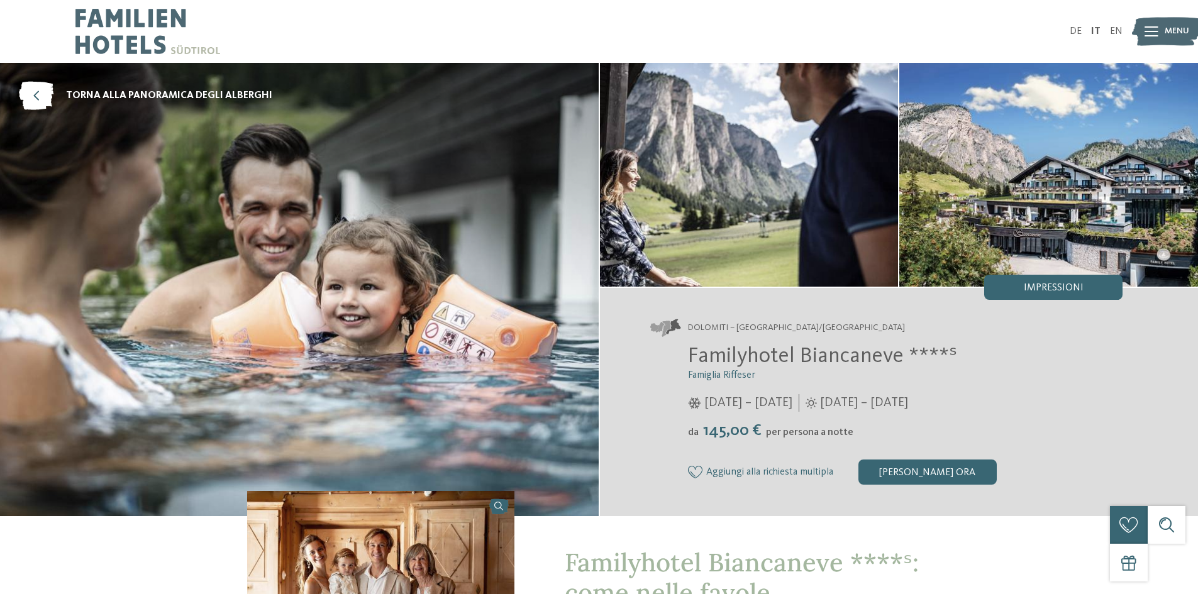 The width and height of the screenshot is (1198, 594). Describe the element at coordinates (1053, 288) in the screenshot. I see `span: Impressioni` at that location.